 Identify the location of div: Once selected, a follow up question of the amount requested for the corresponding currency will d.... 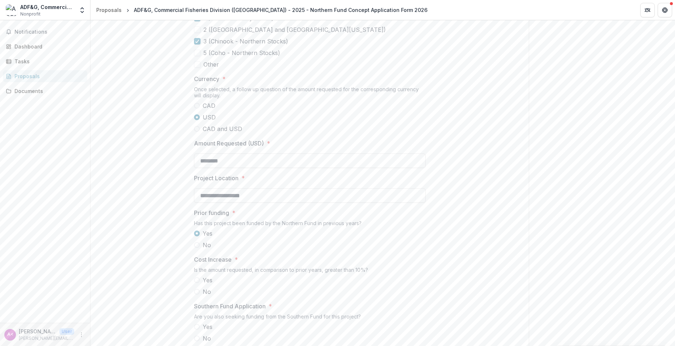
(310, 94).